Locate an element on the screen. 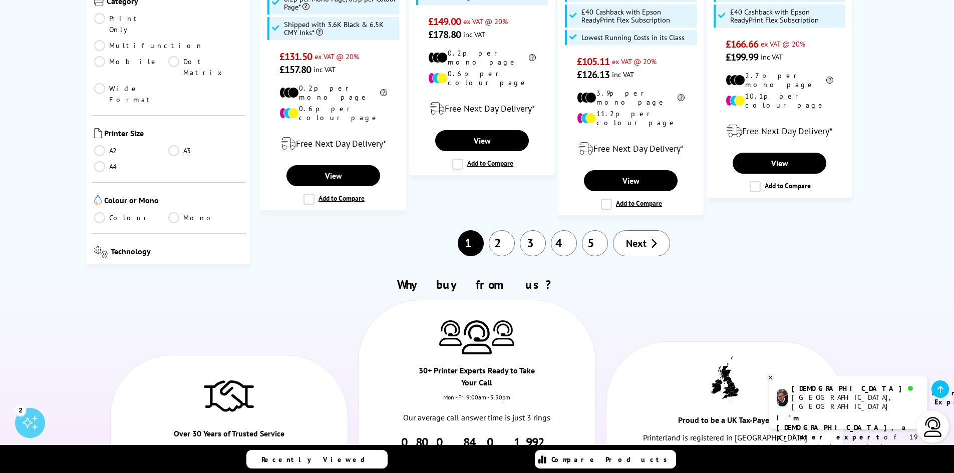 This screenshot has width=954, height=473. img: UK tax payer is located at coordinates (725, 379).